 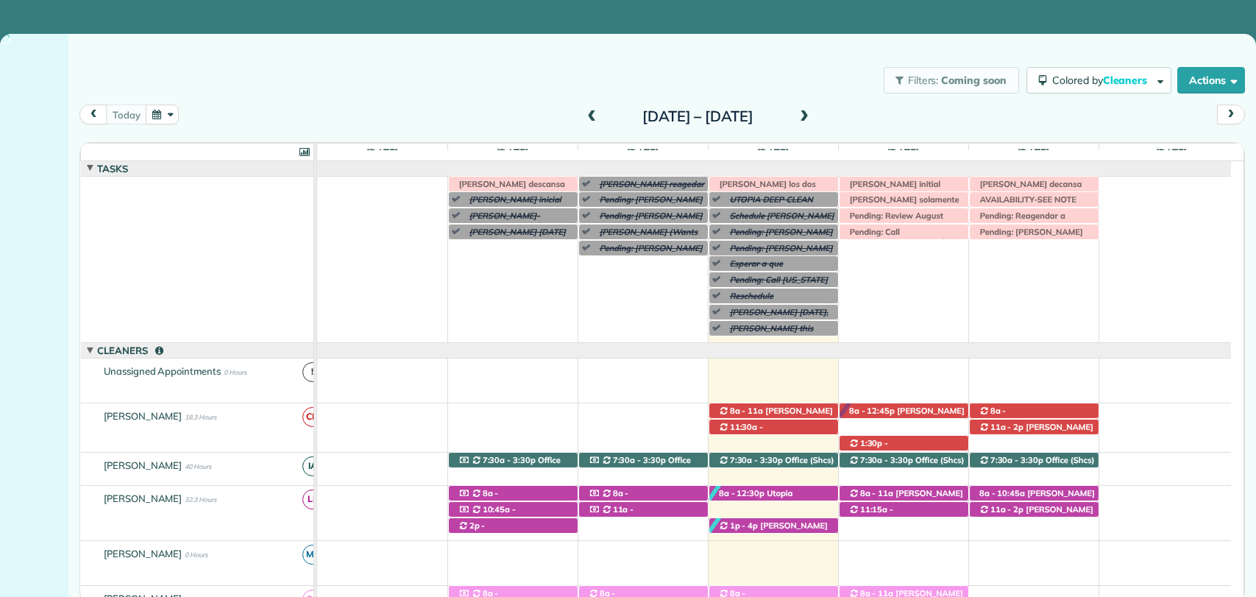 I want to click on span: 11:30a - 1:30p, so click(x=741, y=432).